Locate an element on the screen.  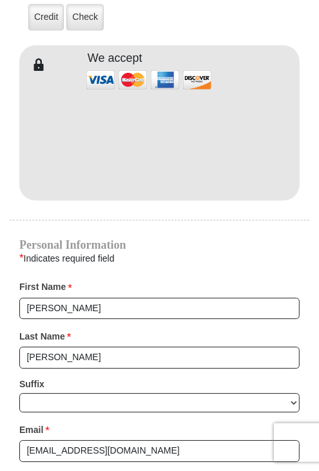
strong: First Name is located at coordinates (42, 287).